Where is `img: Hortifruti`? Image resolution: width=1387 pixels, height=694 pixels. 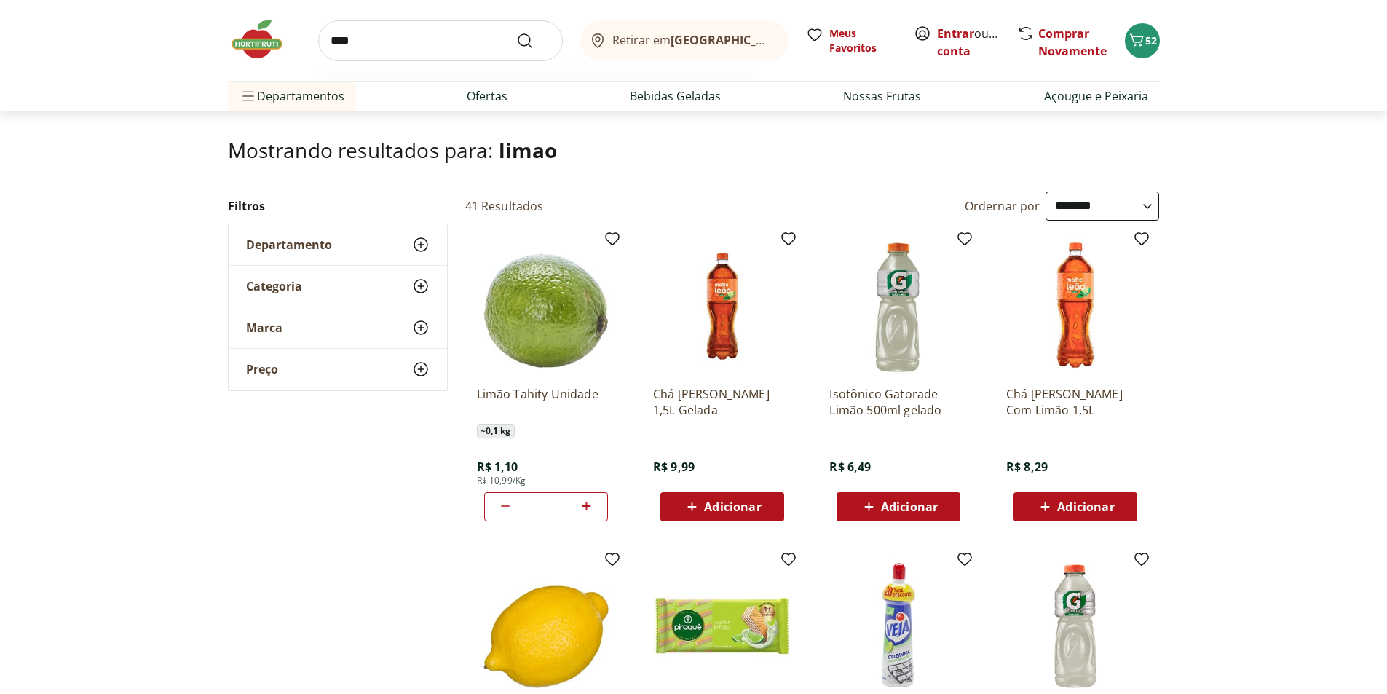
img: Hortifruti is located at coordinates (264, 39).